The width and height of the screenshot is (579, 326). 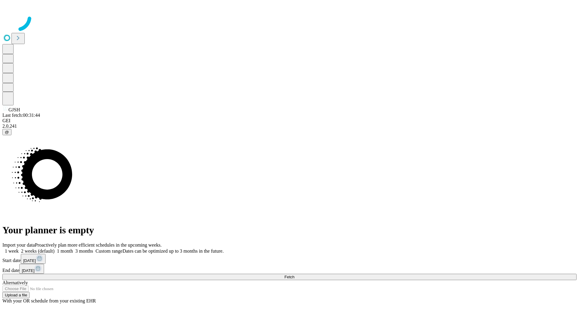 I want to click on span: 1 week, so click(x=12, y=251).